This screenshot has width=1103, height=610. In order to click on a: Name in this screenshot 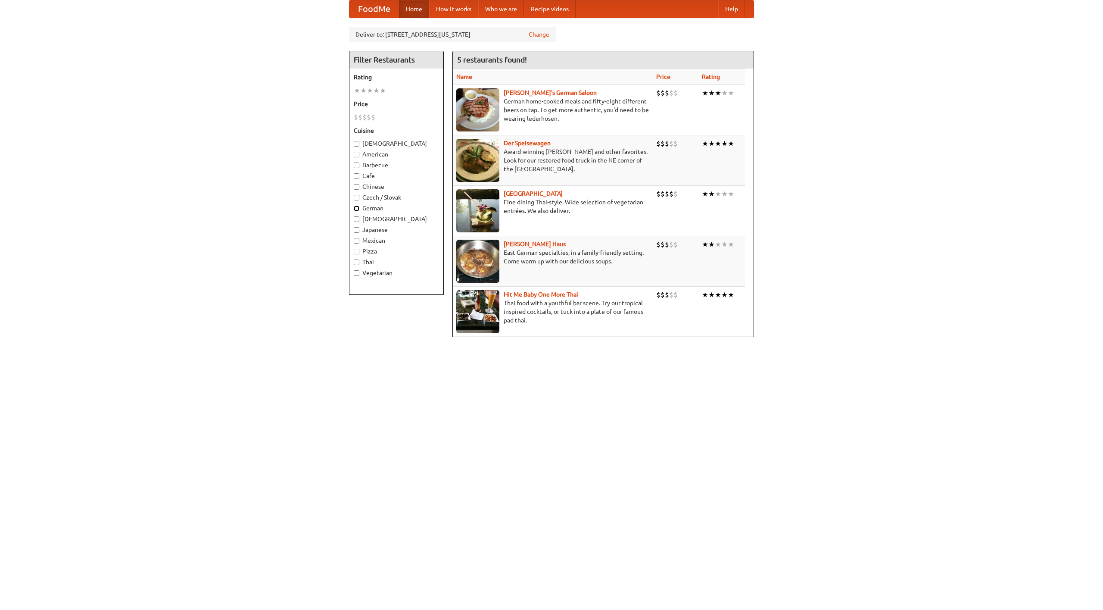, I will do `click(464, 77)`.